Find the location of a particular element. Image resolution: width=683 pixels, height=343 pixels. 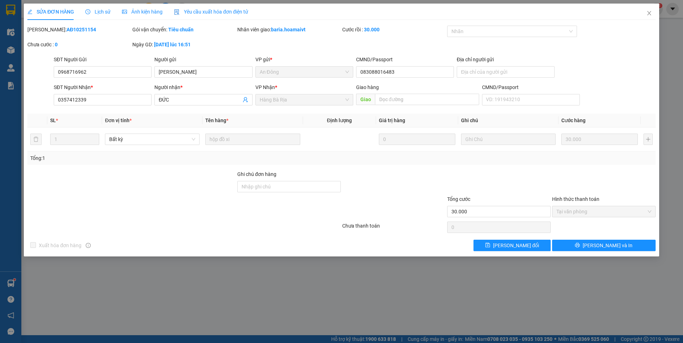

span: SỬA ĐƠN HÀNG is located at coordinates (51, 12).